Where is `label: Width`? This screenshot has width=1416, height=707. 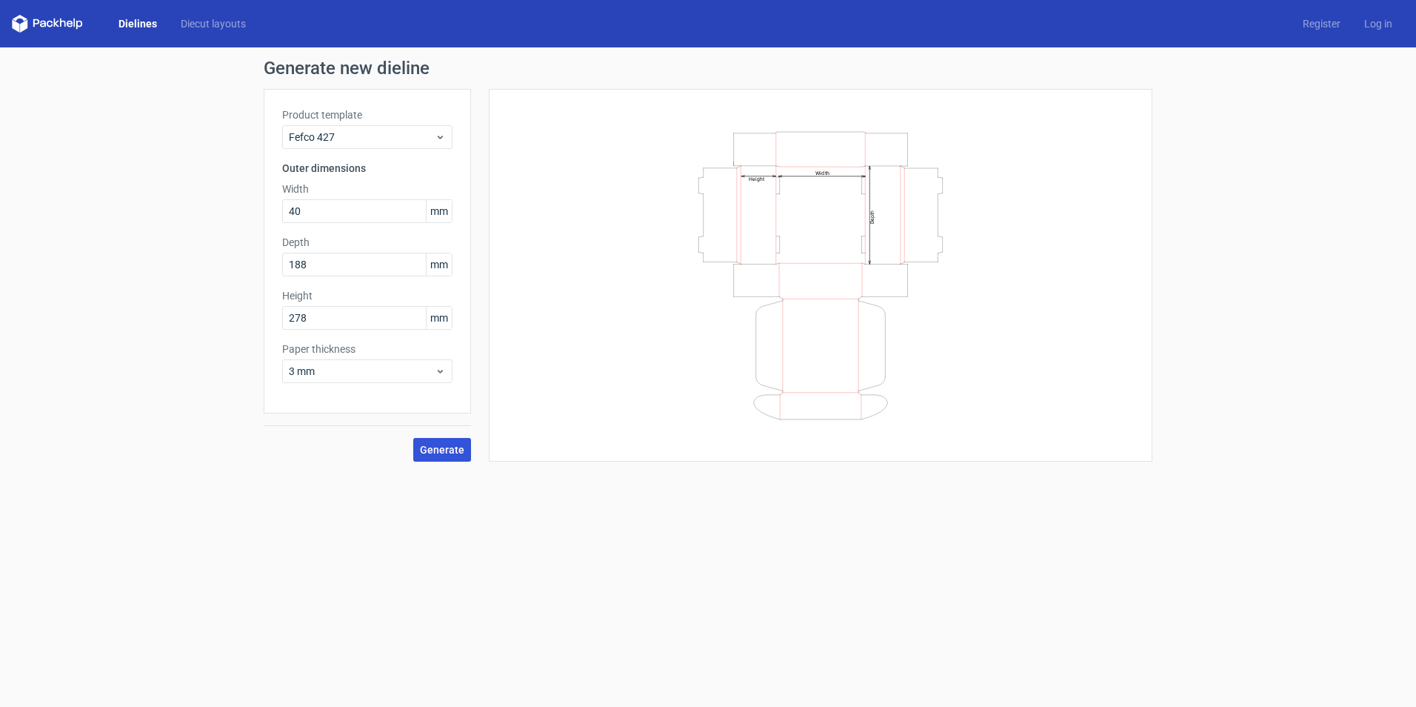
label: Width is located at coordinates (367, 189).